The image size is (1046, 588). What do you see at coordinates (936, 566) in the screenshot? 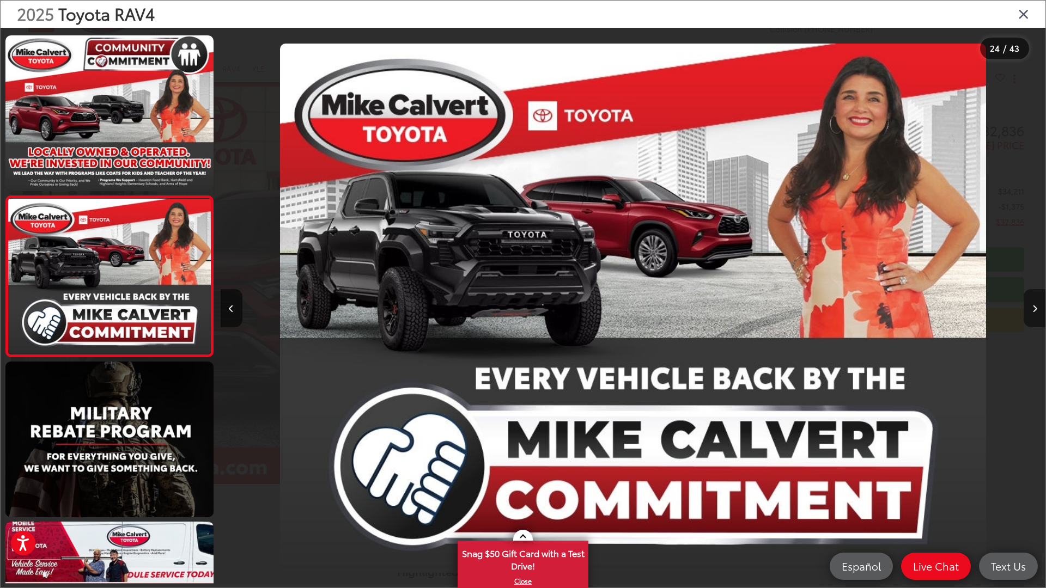
I see `a: Live Chat` at bounding box center [936, 566].